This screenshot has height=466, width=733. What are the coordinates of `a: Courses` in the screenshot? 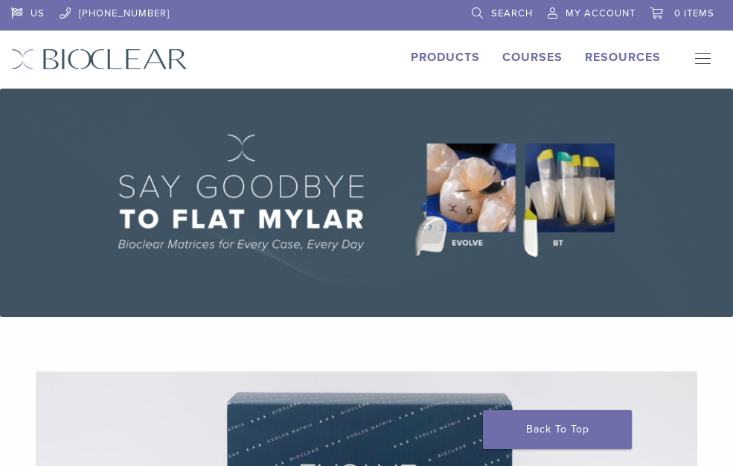 It's located at (532, 57).